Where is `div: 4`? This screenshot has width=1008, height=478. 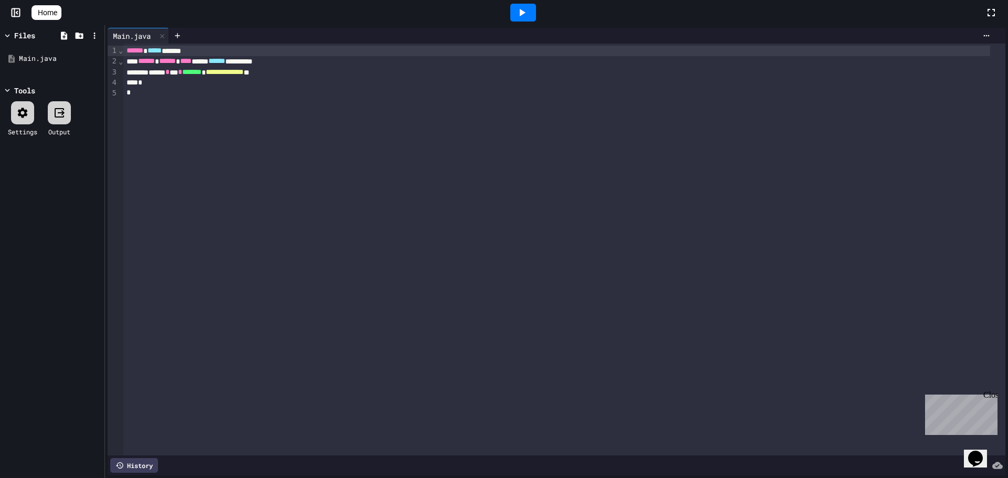
div: 4 is located at coordinates (113, 83).